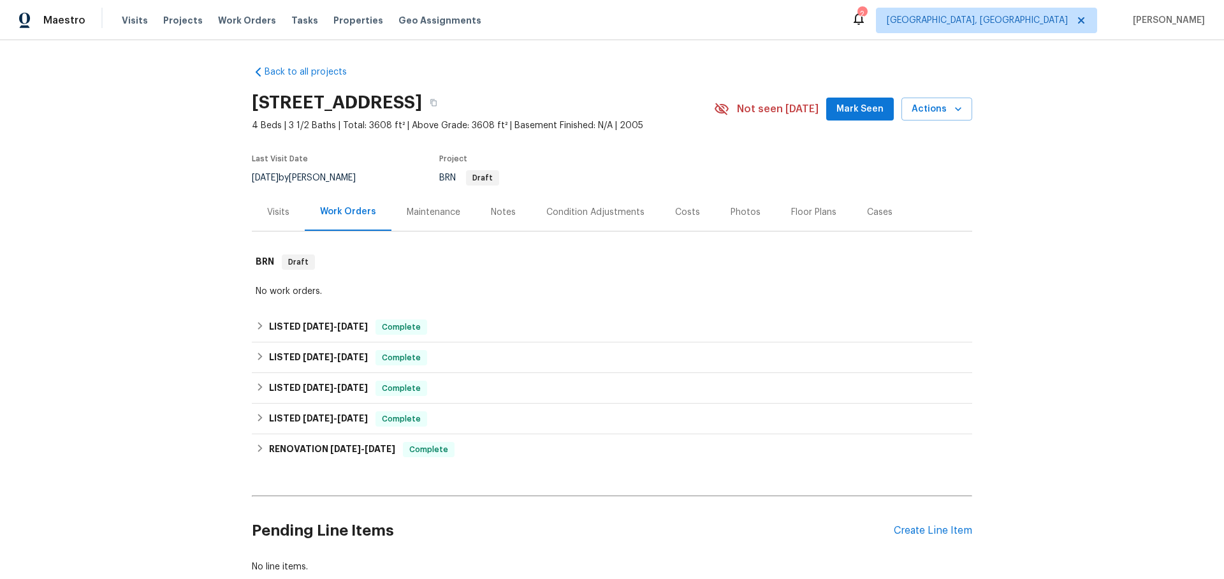 The image size is (1224, 579). Describe the element at coordinates (469, 178) in the screenshot. I see `span: BRN` at that location.